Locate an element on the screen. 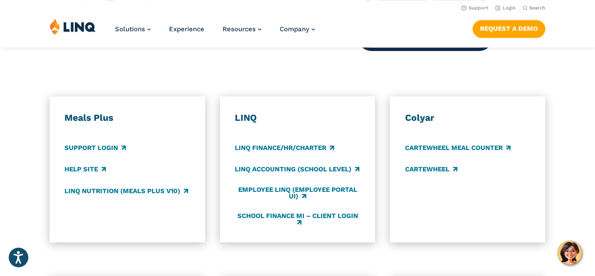 The image size is (595, 276). span: Solutions is located at coordinates (130, 29).